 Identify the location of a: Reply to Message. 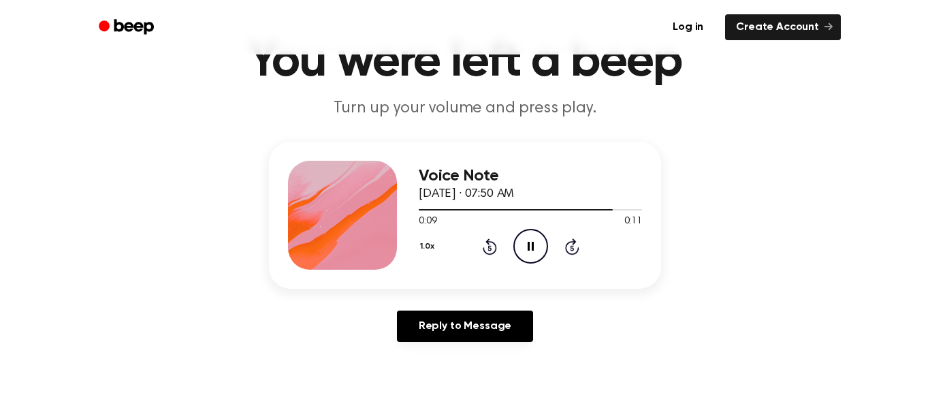
(465, 326).